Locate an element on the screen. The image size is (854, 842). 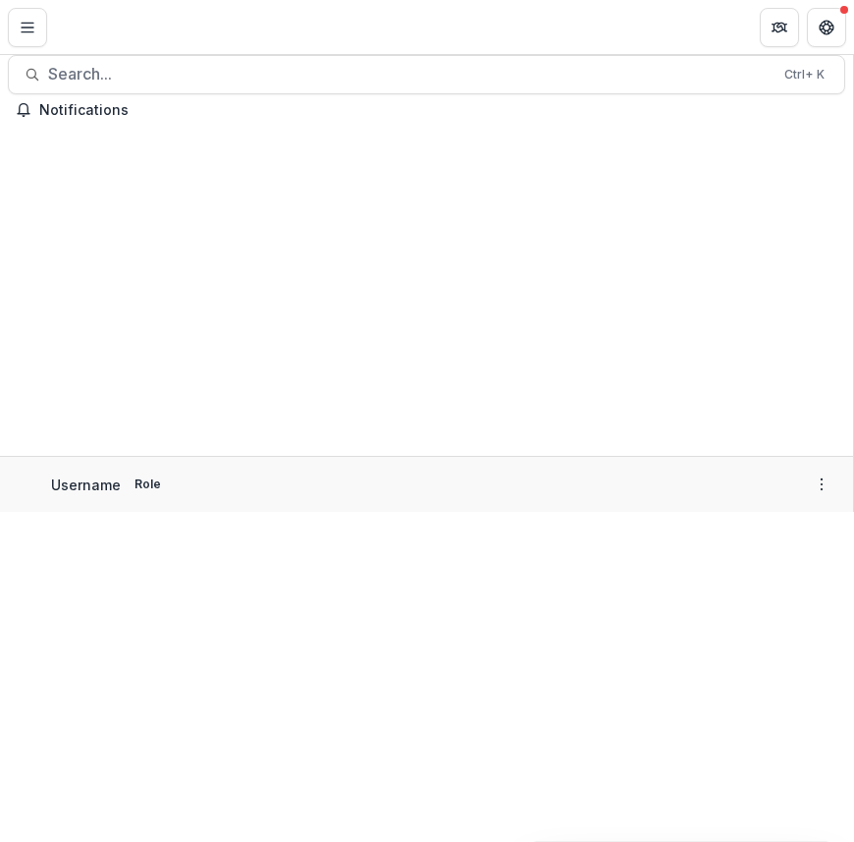
div: Ctrl + K is located at coordinates (804, 75).